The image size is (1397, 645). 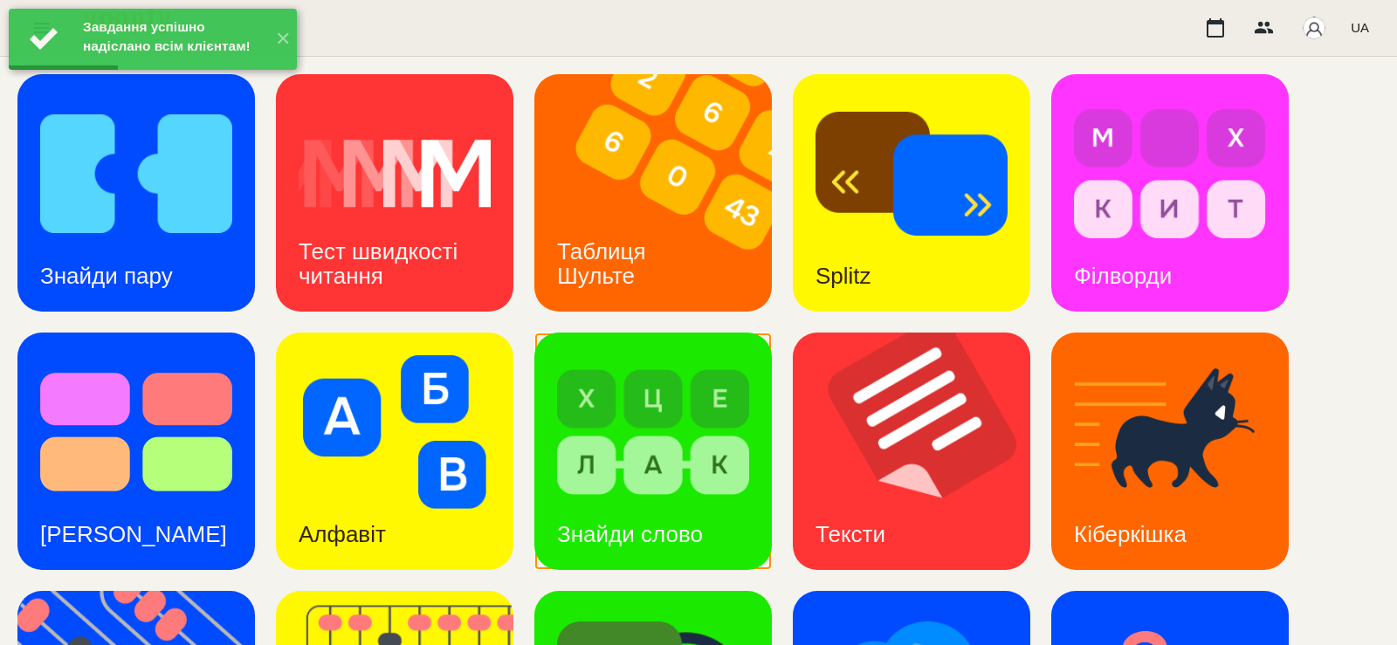 I want to click on h3: Знайди пару, so click(x=106, y=276).